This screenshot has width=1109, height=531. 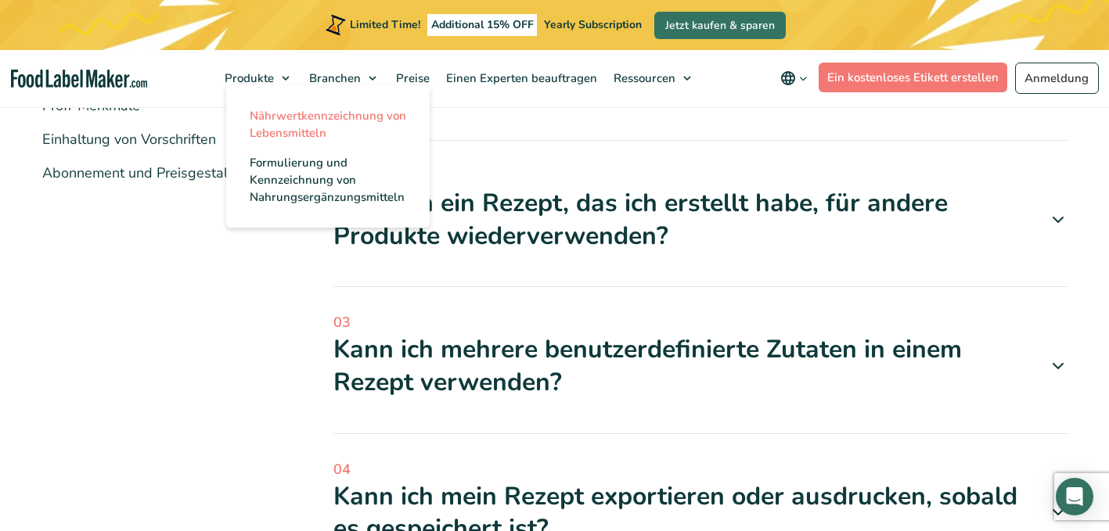 What do you see at coordinates (700, 219) in the screenshot?
I see `div: Kann ich ein Rezept, das ich erstellt habe, für andere Produkte wiederverwenden?` at bounding box center [700, 219].